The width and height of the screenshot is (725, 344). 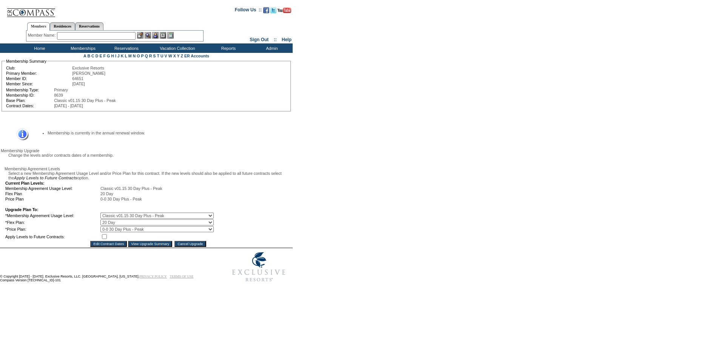 What do you see at coordinates (46, 178) in the screenshot?
I see `i: Apply Levels to Future Contracts` at bounding box center [46, 178].